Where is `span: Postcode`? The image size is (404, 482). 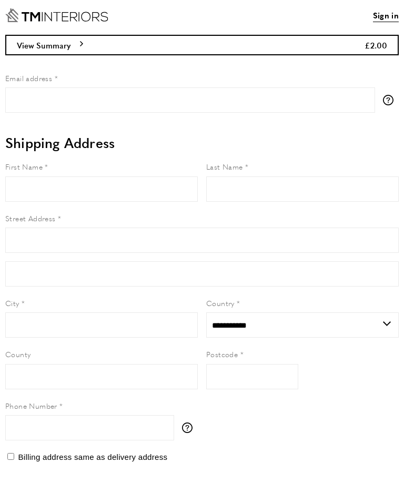
span: Postcode is located at coordinates (222, 354).